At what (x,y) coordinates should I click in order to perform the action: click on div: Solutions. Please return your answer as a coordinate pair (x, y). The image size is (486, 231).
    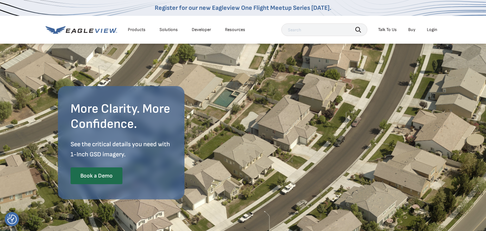
    Looking at the image, I should click on (169, 30).